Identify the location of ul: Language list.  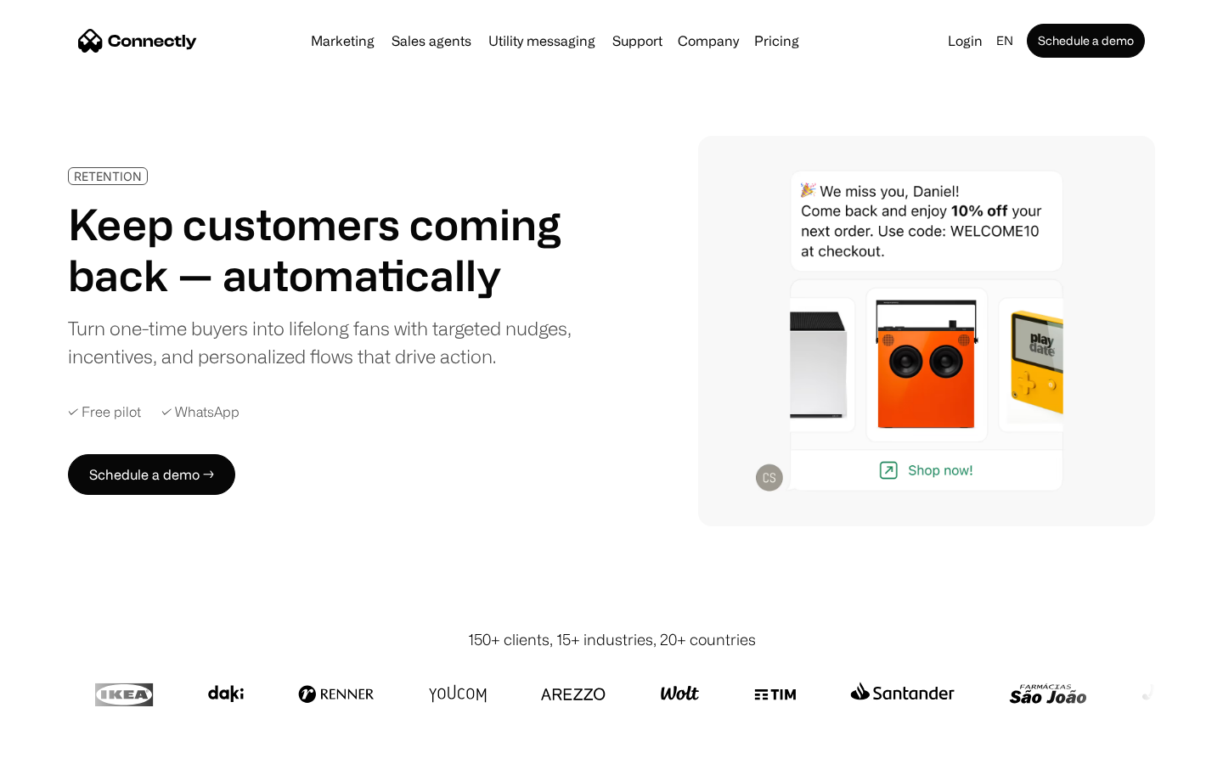
(68, 747).